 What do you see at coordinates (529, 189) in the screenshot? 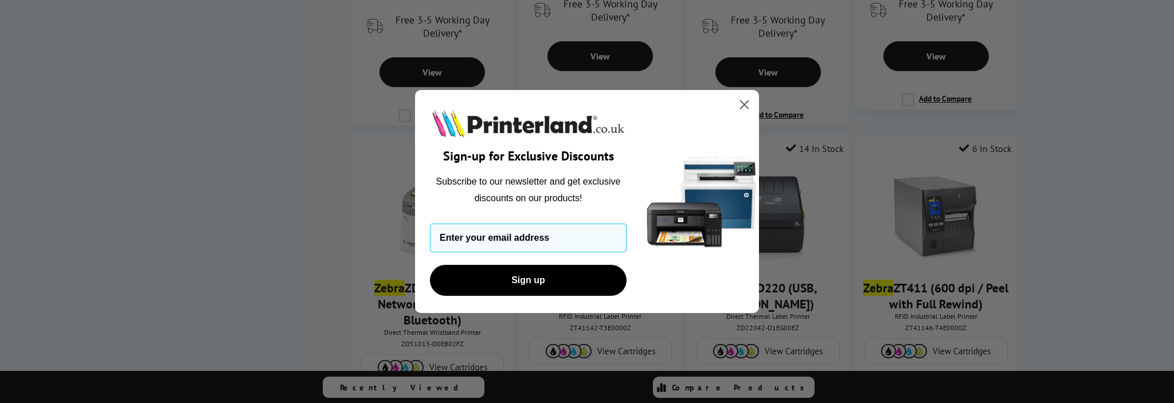
I see `span: Subscribe to our newsletter and get exclusive discounts on our products!` at bounding box center [529, 189].